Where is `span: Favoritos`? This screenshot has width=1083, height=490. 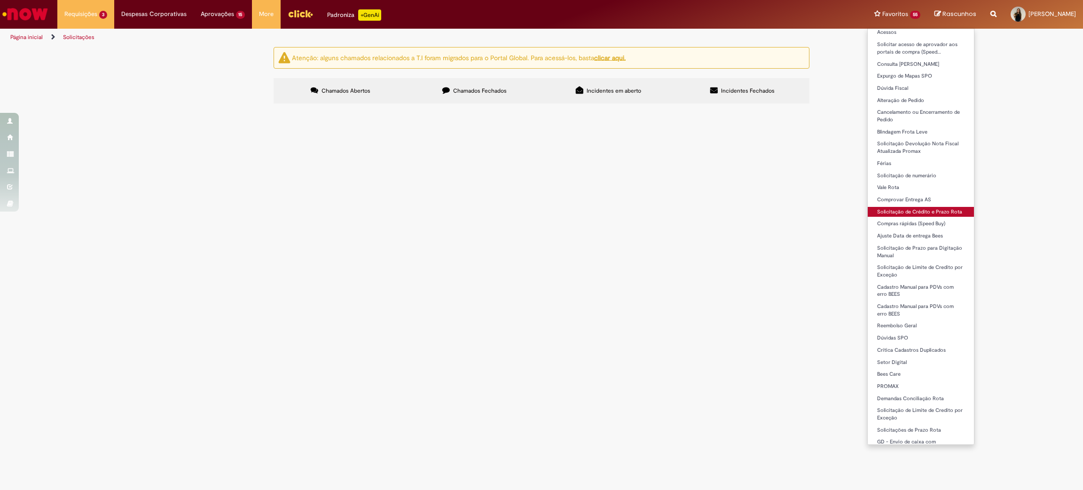 span: Favoritos is located at coordinates (895, 14).